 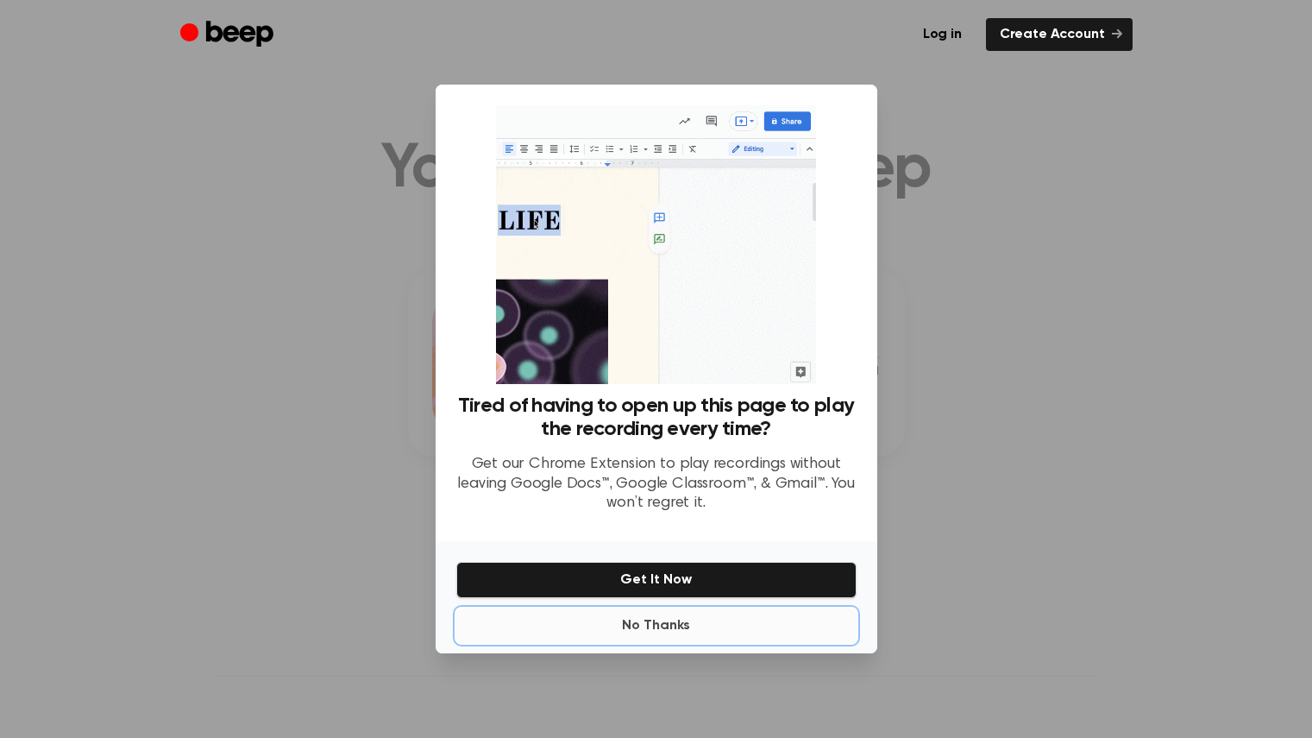 What do you see at coordinates (656, 484) in the screenshot?
I see `p: Get our Chrome Extension to play recordings without leaving Google Docs™, Google Classroom™, & Gm...` at bounding box center [656, 484].